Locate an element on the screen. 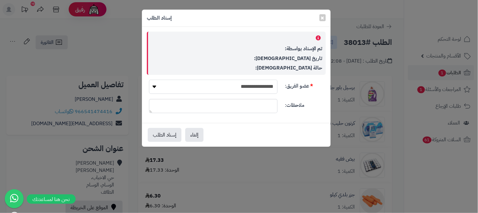 This screenshot has height=213, width=478. label: عضو الفريق: is located at coordinates (306, 85).